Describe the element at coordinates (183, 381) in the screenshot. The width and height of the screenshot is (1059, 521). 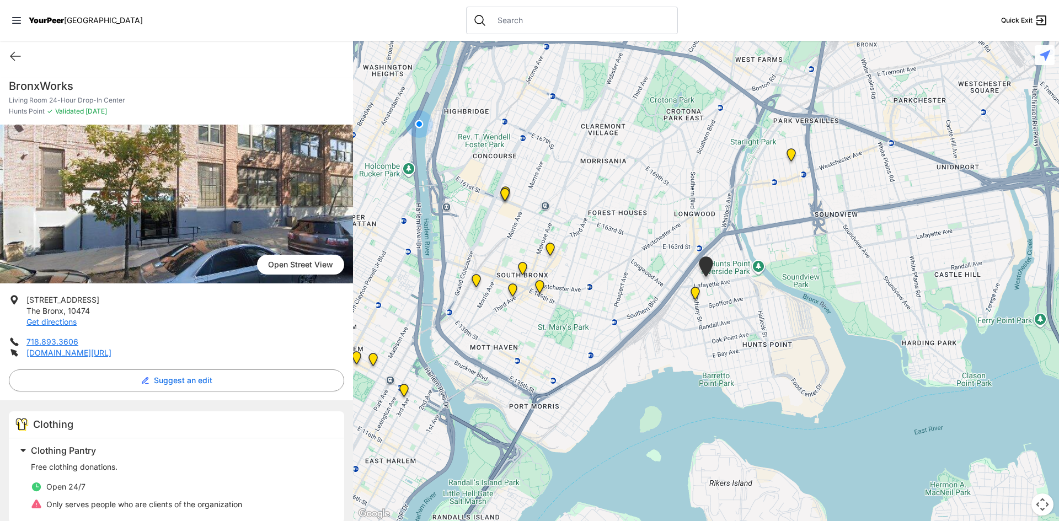
I see `span: Suggest an edit` at that location.